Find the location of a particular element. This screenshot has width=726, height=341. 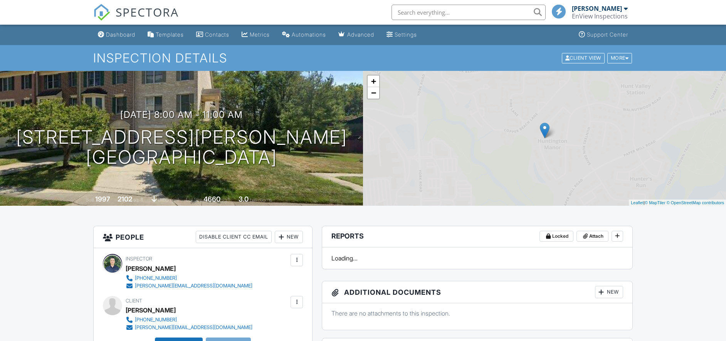

div: 1997 is located at coordinates (103, 199).